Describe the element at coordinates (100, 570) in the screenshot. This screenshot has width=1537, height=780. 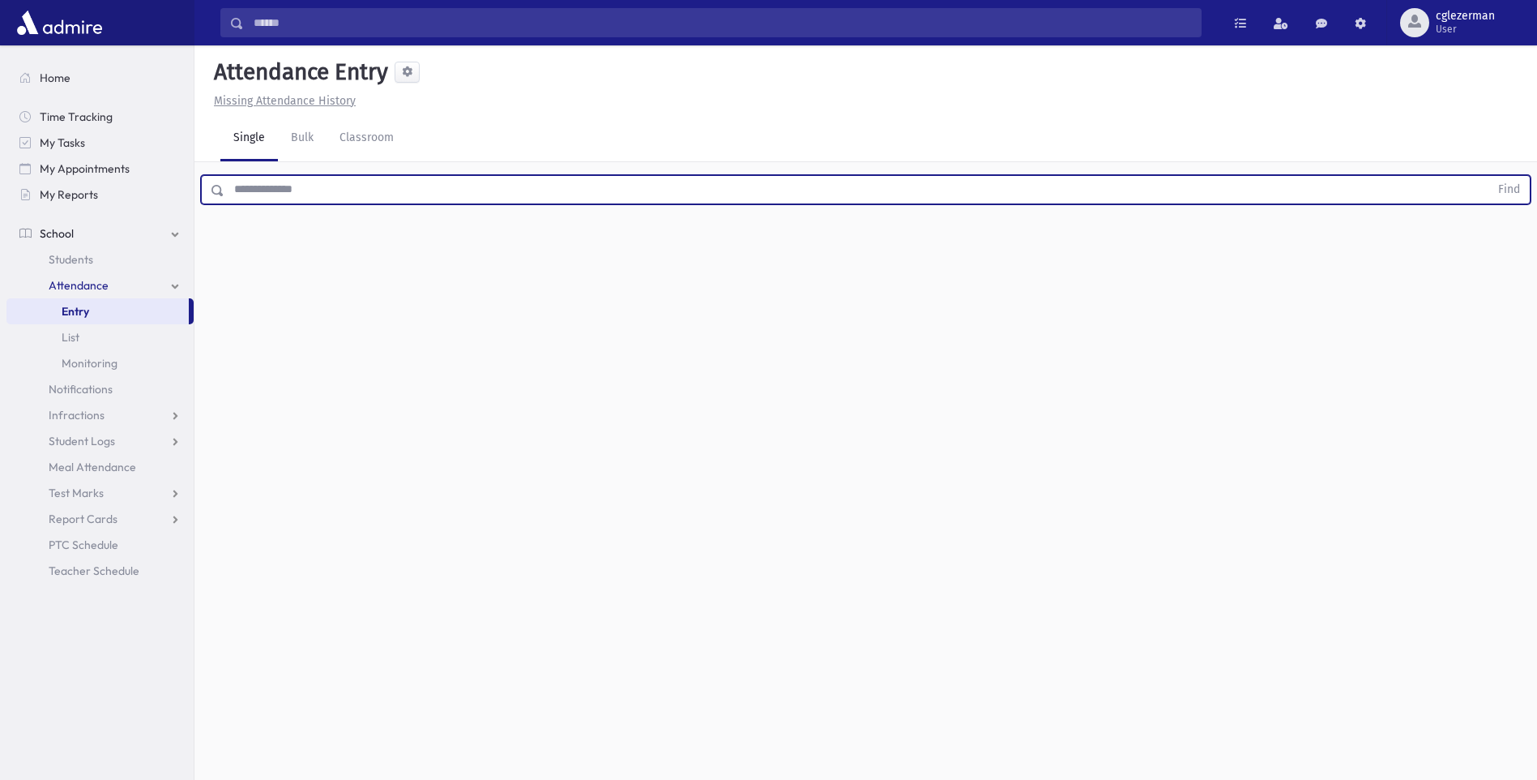
I see `a: Teacher Schedule` at that location.